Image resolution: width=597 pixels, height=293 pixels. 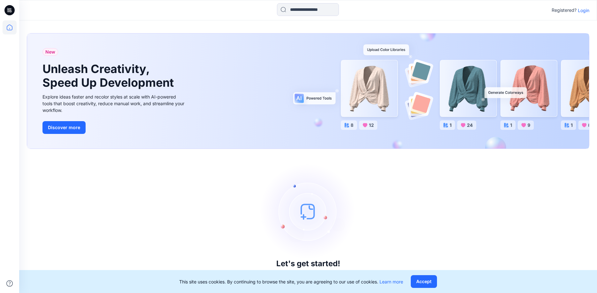 I want to click on img: empty-state-image.svg, so click(x=308, y=212).